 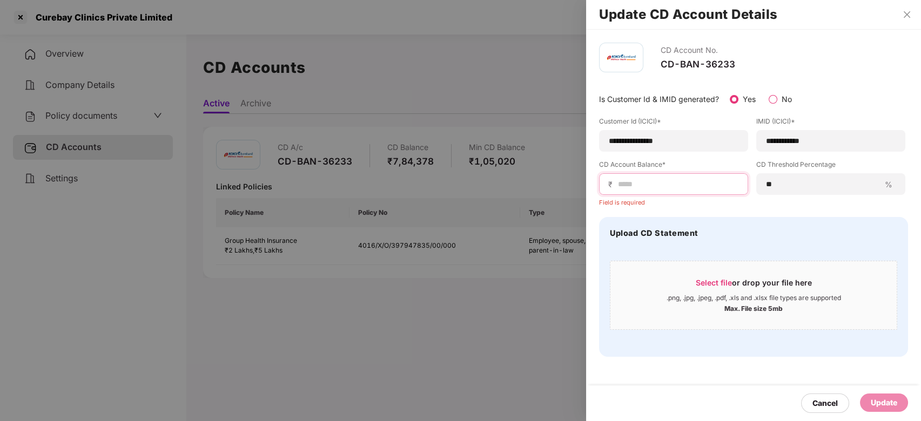 What do you see at coordinates (831, 123) in the screenshot?
I see `label: IMID (ICICI)*` at bounding box center [831, 123].